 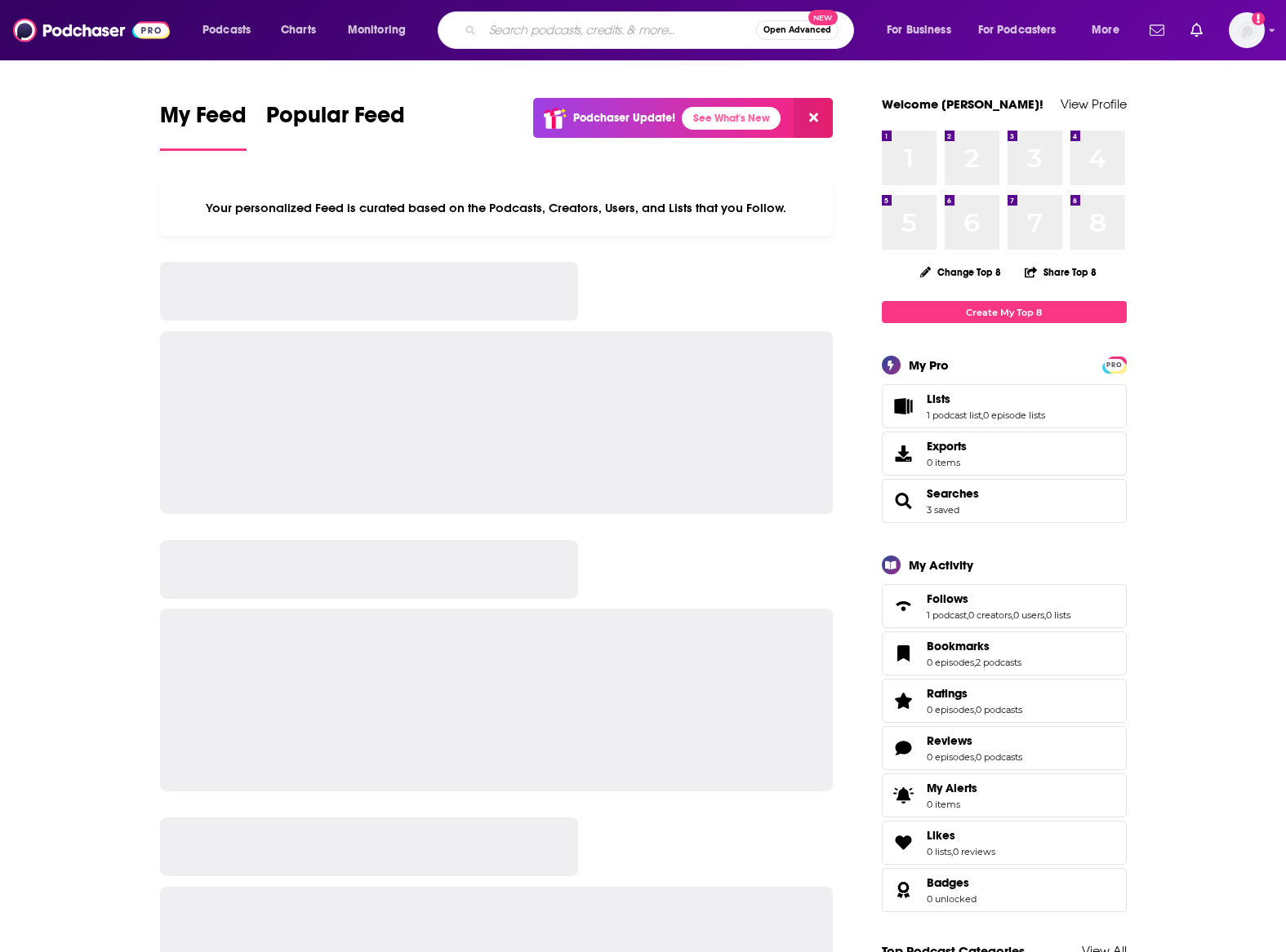 What do you see at coordinates (961, 272) in the screenshot?
I see `button: Change Top 8` at bounding box center [961, 272].